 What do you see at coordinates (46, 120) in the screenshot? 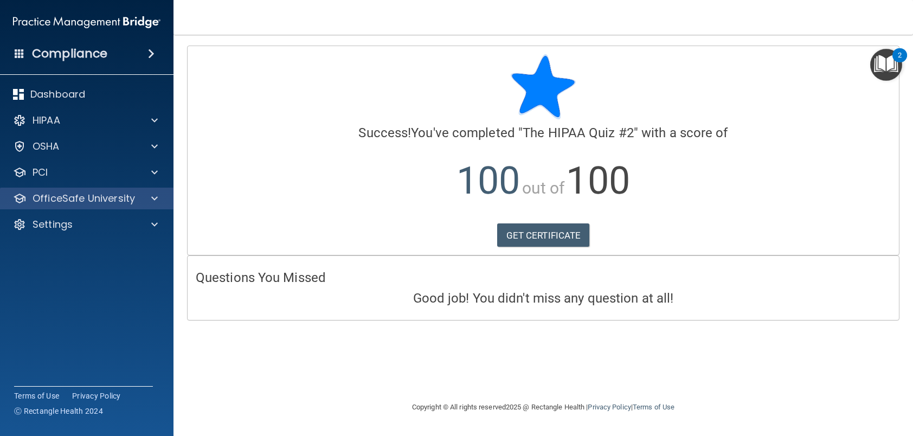
I see `p: HIPAA` at bounding box center [46, 120].